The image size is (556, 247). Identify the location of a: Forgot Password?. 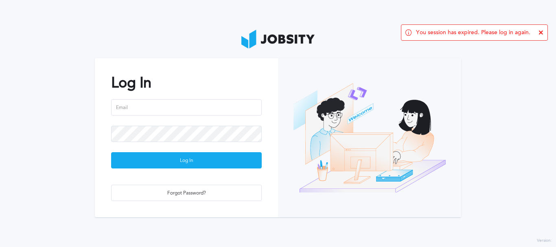
(186, 193).